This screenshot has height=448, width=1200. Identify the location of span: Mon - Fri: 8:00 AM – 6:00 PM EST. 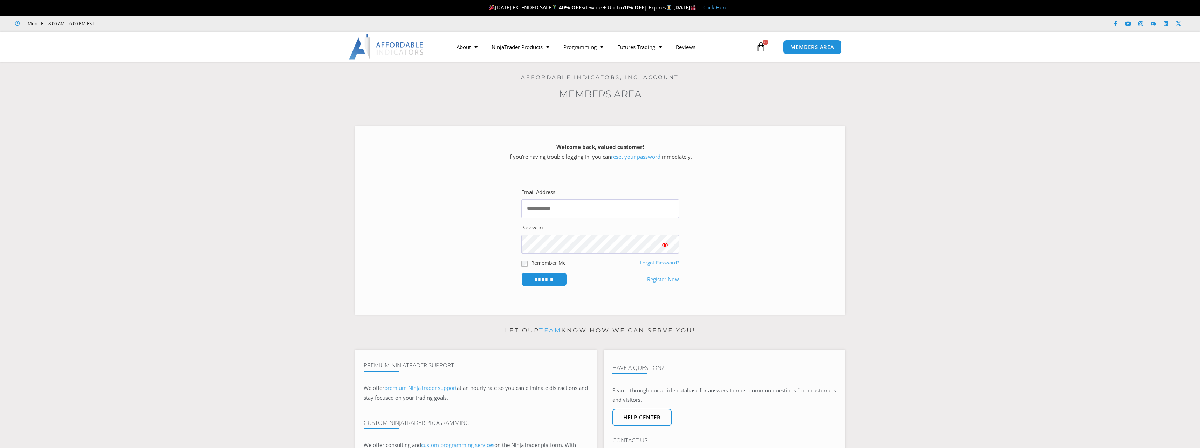
(60, 23).